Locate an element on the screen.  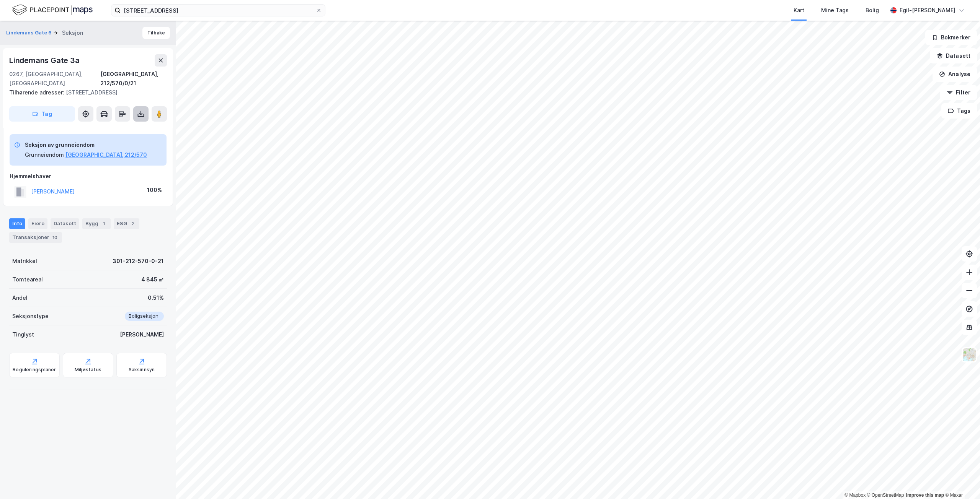
a: Improve this map is located at coordinates (925, 496).